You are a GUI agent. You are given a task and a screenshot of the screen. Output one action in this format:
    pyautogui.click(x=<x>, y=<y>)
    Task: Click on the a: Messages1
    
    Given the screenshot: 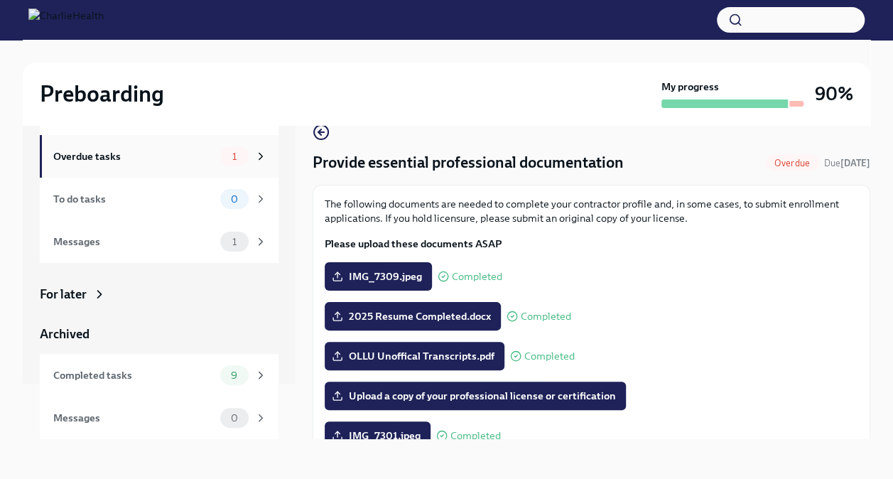 What is the action you would take?
    pyautogui.click(x=159, y=241)
    